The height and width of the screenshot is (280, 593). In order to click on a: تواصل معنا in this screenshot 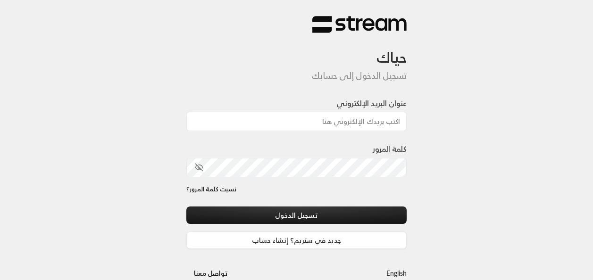, I will do `click(211, 273)`.